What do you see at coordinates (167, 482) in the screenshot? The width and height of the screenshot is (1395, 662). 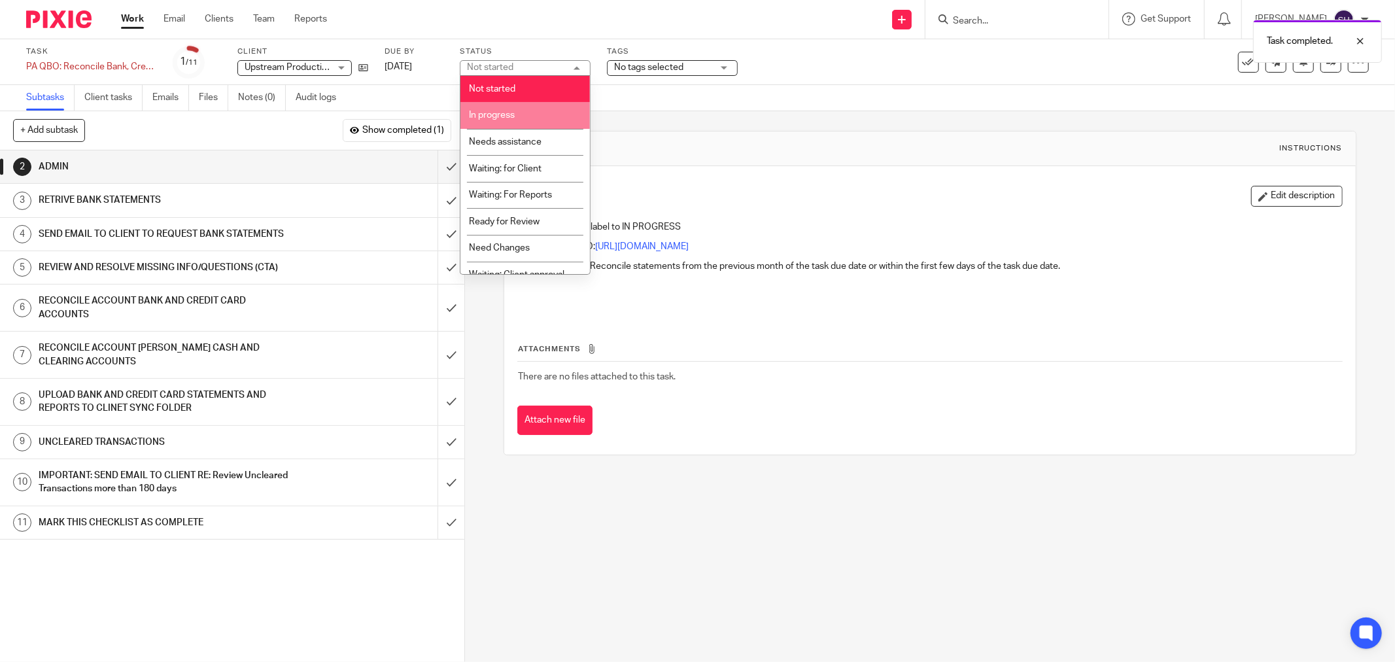 I see `h1: IMPORTANT: SEND EMAIL TO CLIENT RE: Review Uncleared Transactions more than 180 days` at bounding box center [167, 482].